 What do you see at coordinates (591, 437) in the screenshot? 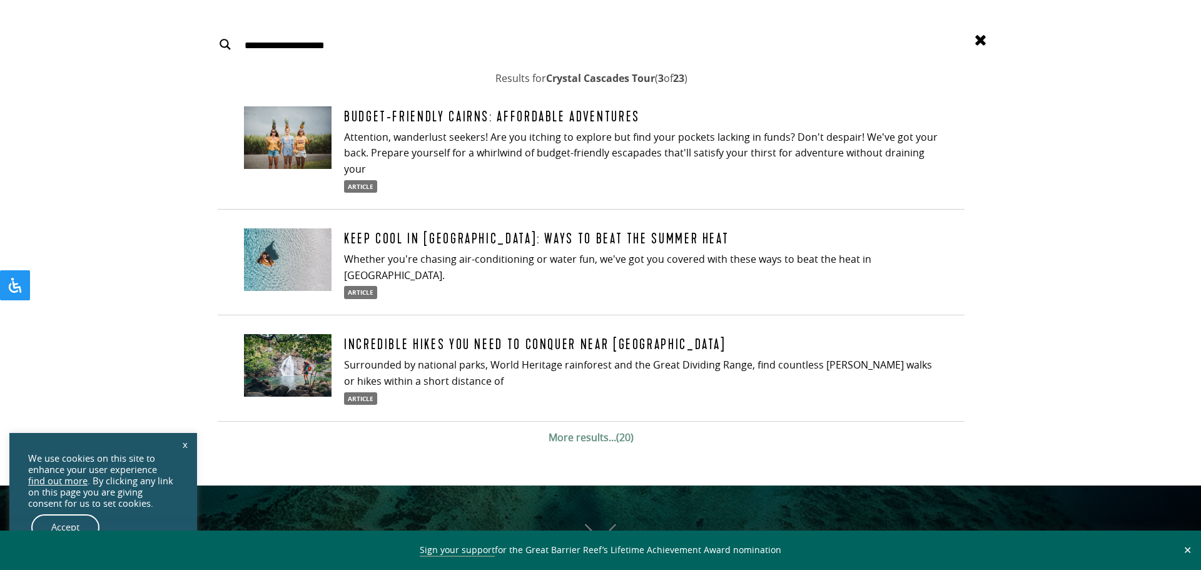
I see `a: More results...(20)` at bounding box center [591, 437].